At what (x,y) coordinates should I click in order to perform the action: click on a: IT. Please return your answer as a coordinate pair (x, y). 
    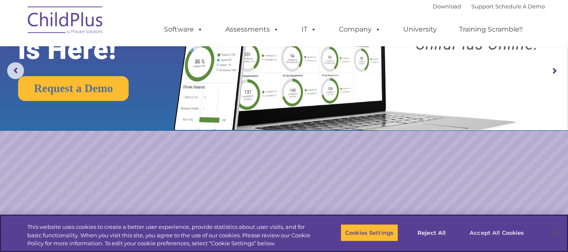
    Looking at the image, I should click on (309, 29).